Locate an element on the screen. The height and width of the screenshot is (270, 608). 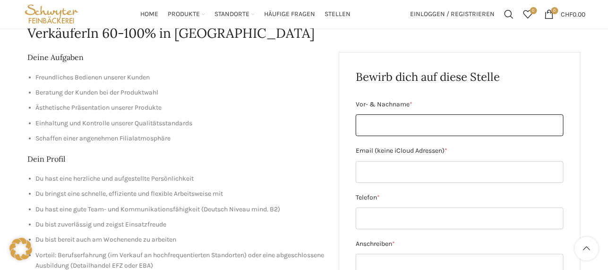
li: Du bringst eine schnelle, effiziente und flexible Arbeitsweise mit is located at coordinates (180, 194).